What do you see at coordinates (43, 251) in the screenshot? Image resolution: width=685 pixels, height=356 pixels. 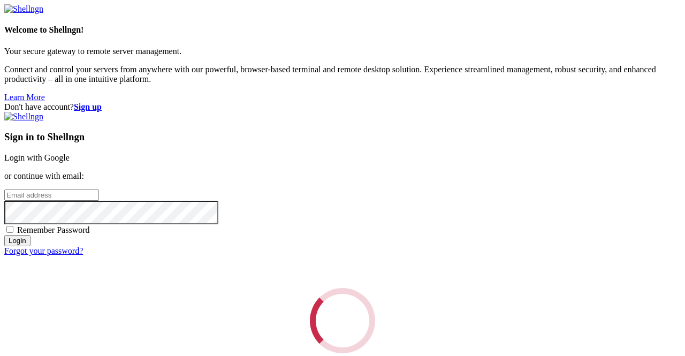 I see `a: Forgot your password?` at bounding box center [43, 251].